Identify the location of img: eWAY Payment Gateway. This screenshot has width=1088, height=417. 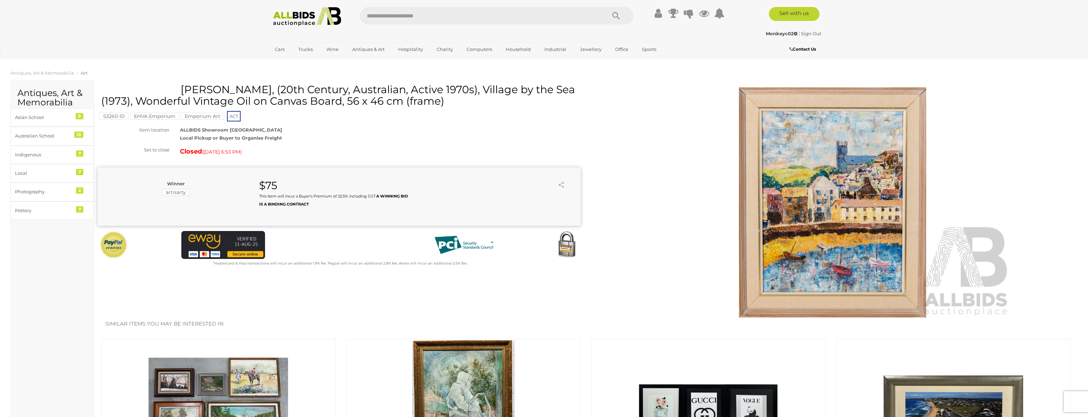
(223, 245).